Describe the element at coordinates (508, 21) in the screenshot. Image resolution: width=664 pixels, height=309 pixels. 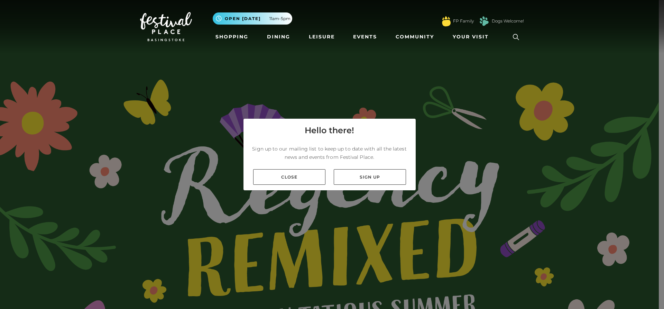
I see `a: Dogs Welcome!` at that location.